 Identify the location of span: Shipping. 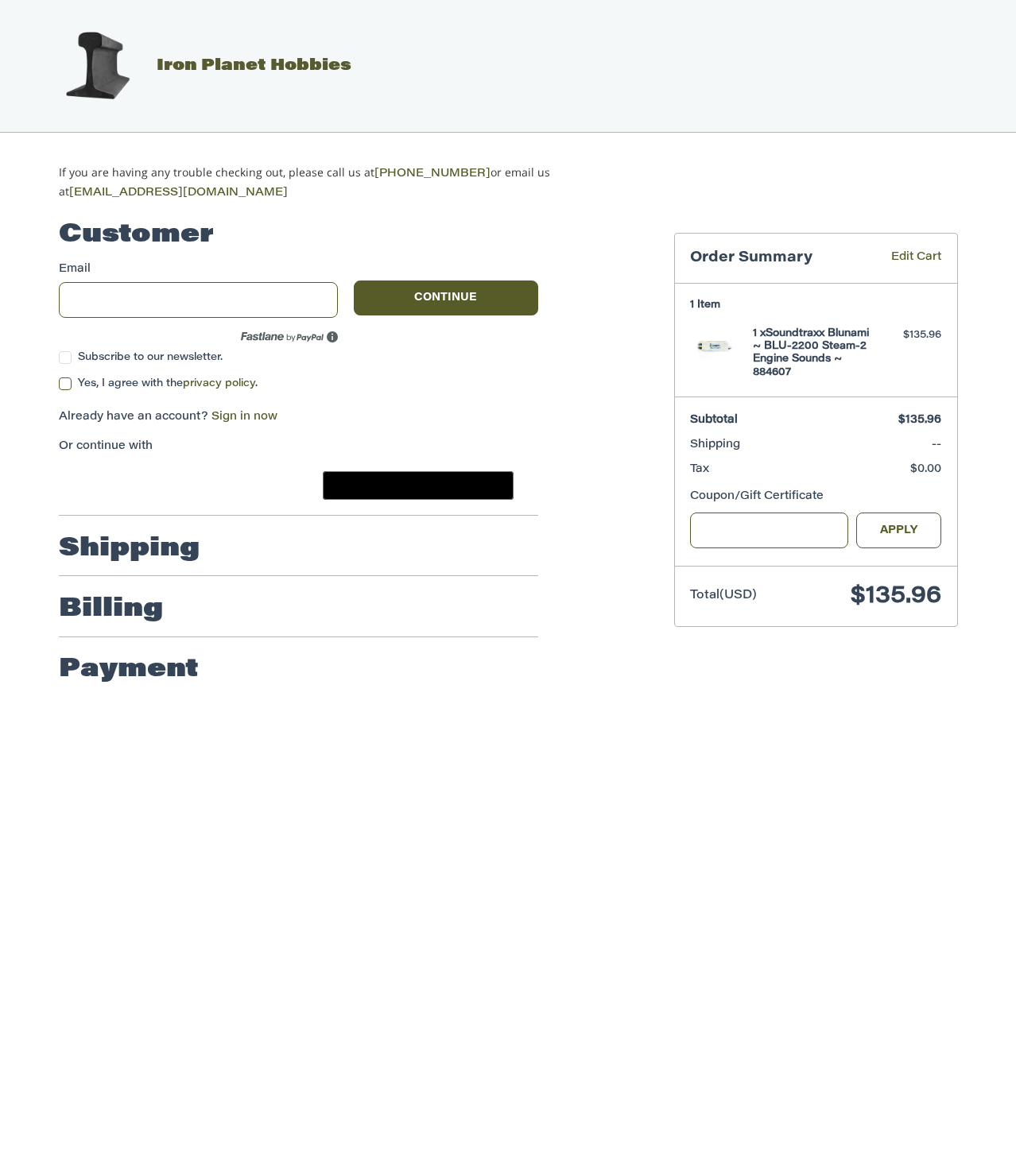
(714, 445).